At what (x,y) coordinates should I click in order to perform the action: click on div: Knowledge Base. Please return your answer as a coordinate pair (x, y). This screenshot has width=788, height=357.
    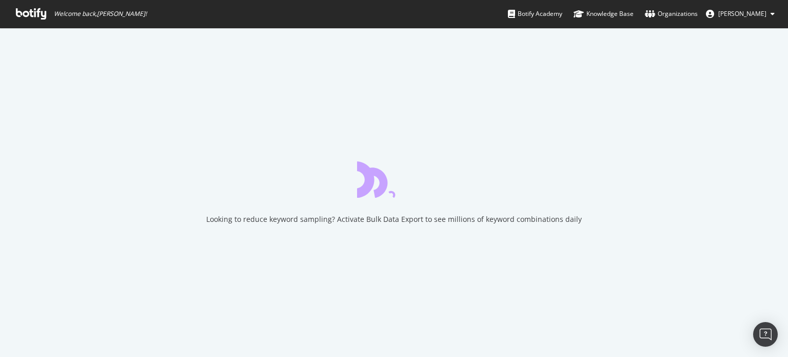
    Looking at the image, I should click on (603, 14).